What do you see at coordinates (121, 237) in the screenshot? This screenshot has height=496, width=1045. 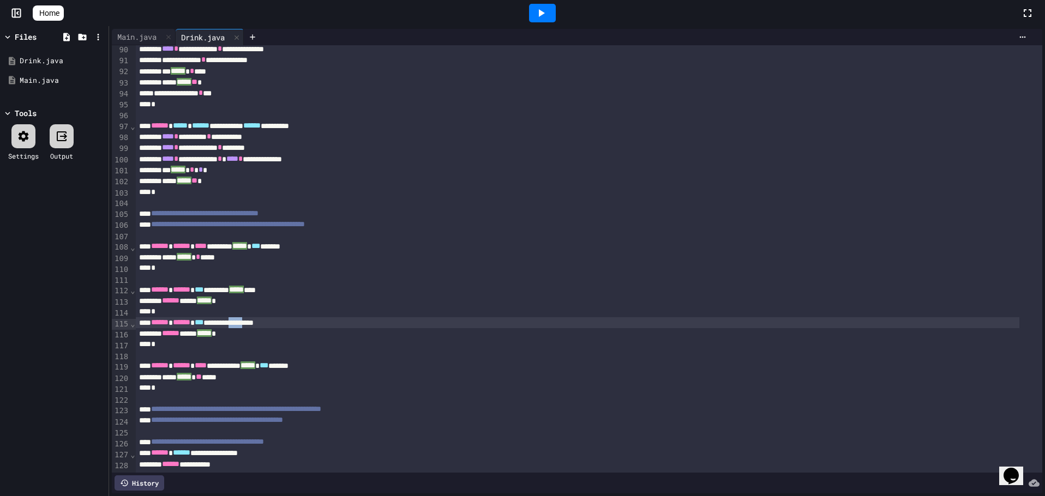 I see `div: 107` at bounding box center [121, 237].